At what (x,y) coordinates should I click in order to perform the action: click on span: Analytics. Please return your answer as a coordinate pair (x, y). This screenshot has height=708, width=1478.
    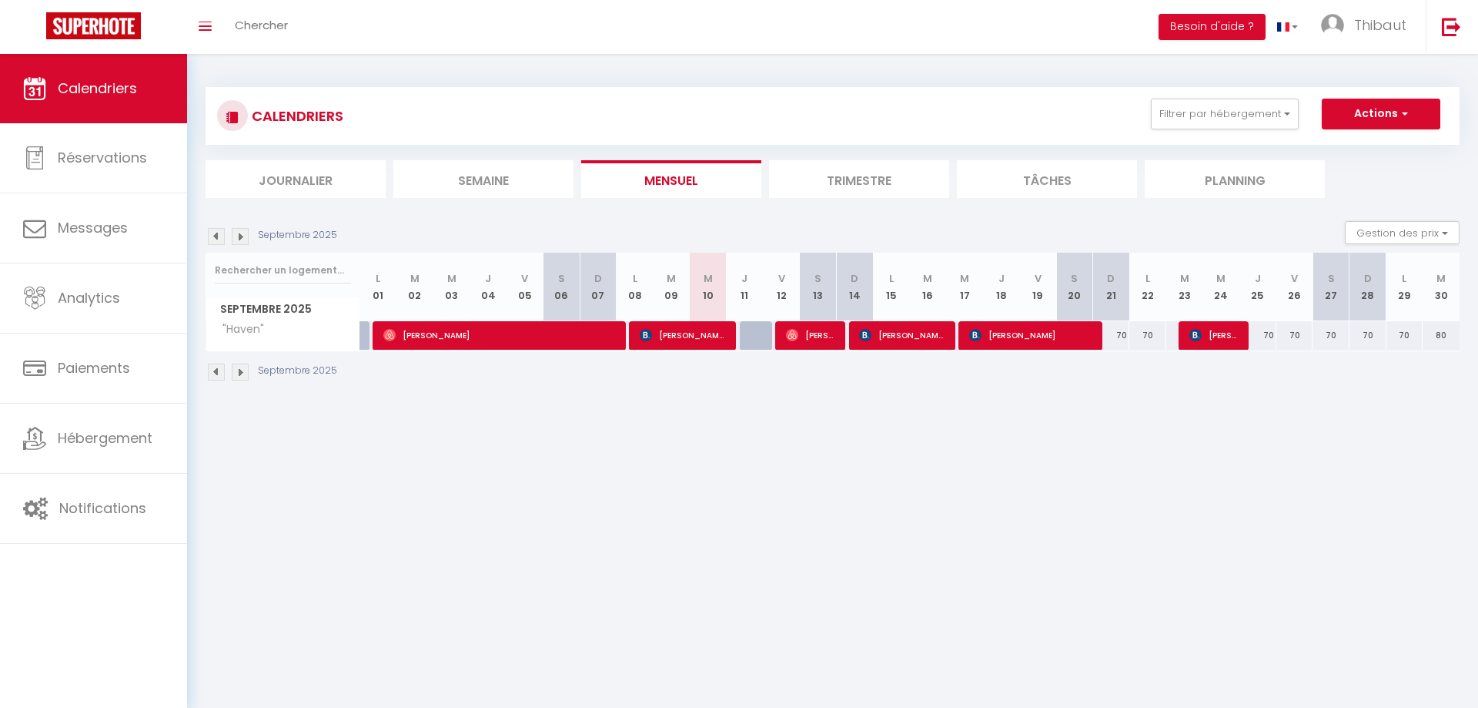
    Looking at the image, I should click on (89, 297).